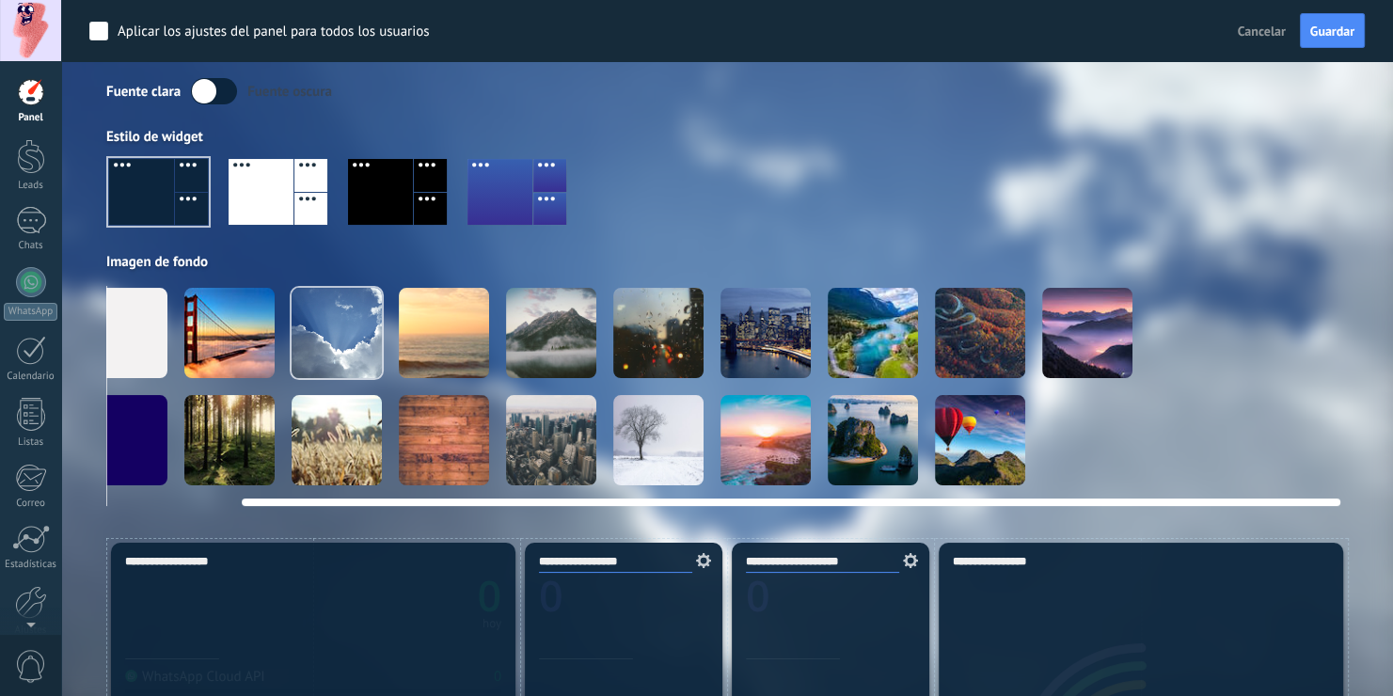  What do you see at coordinates (31, 503) in the screenshot?
I see `div: Correo` at bounding box center [31, 503].